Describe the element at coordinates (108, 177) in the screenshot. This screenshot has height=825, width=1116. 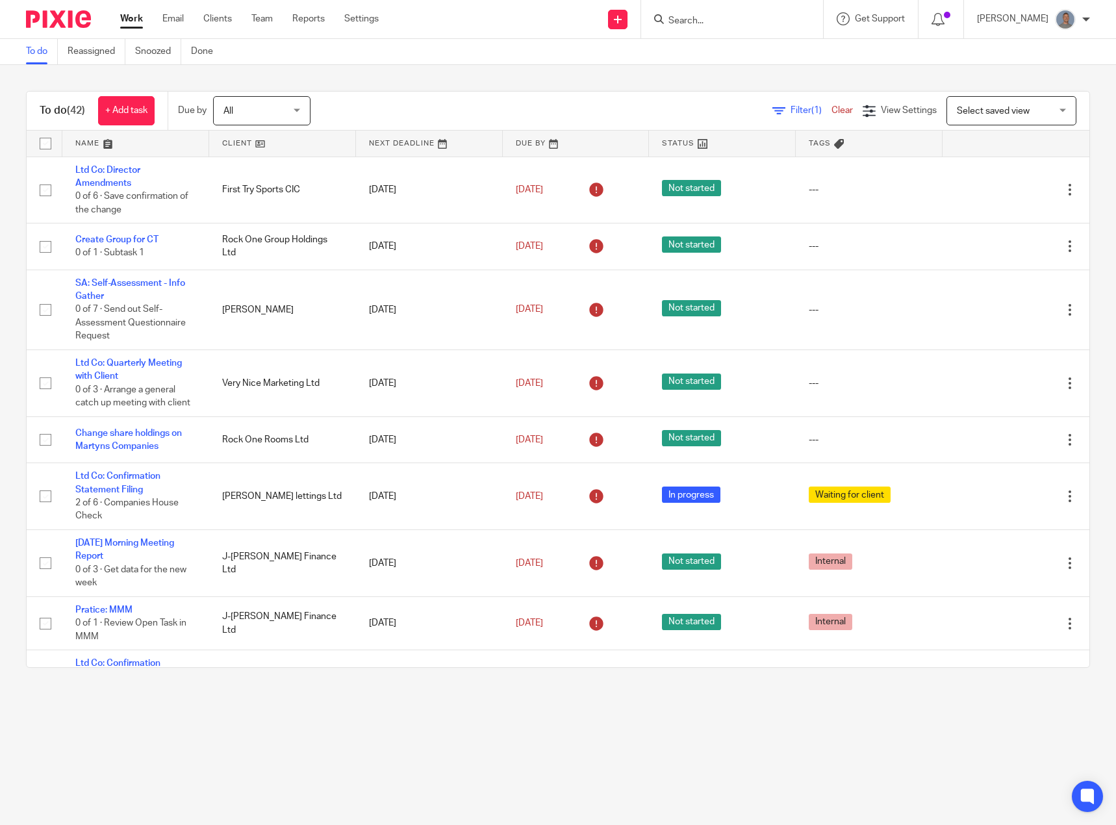
I see `a: Ltd Co: Director Amendments` at that location.